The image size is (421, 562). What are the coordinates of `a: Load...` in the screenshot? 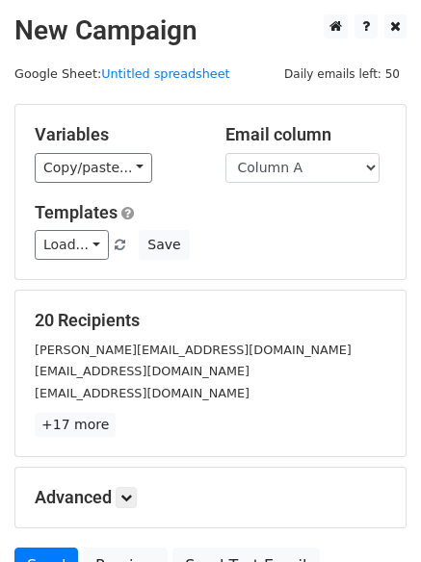 It's located at (71, 244).